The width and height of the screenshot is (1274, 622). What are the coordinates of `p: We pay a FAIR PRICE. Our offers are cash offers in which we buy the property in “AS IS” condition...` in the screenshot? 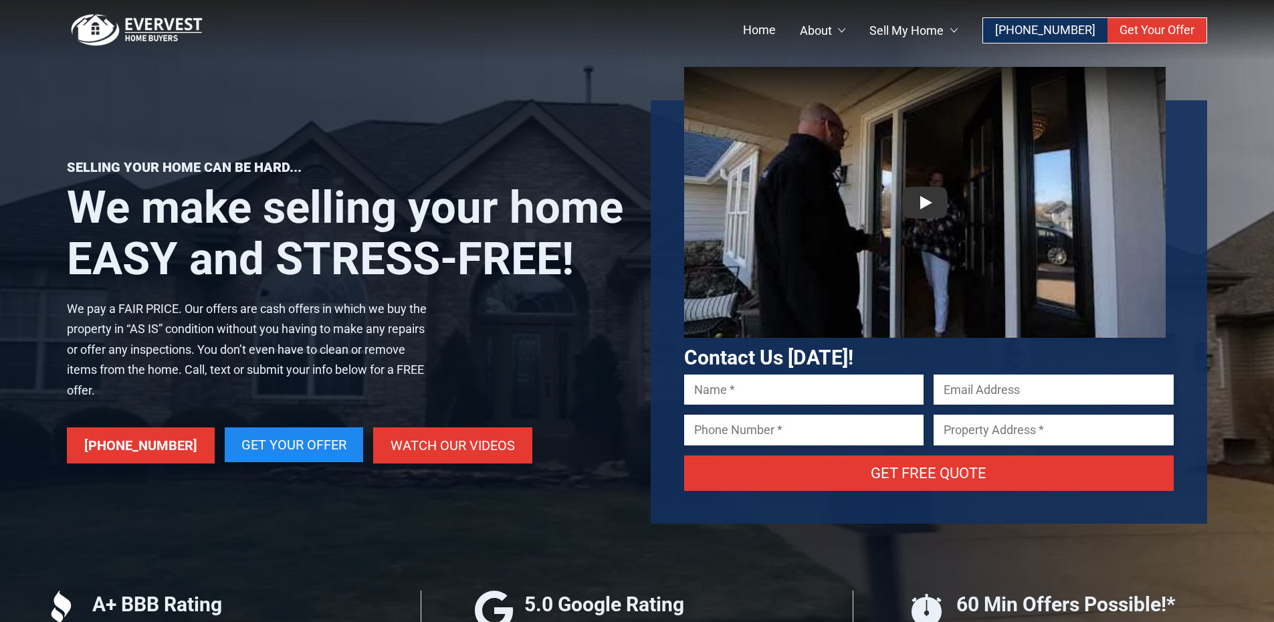 It's located at (252, 350).